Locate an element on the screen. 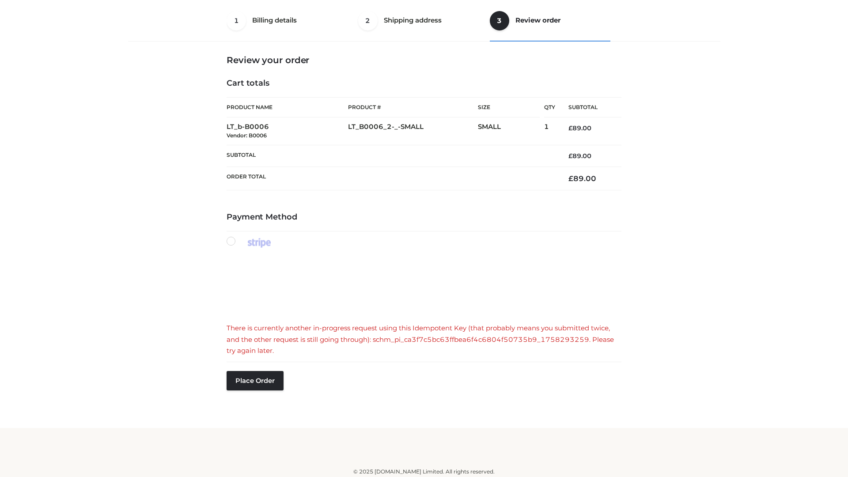  th: Size is located at coordinates (509, 107).